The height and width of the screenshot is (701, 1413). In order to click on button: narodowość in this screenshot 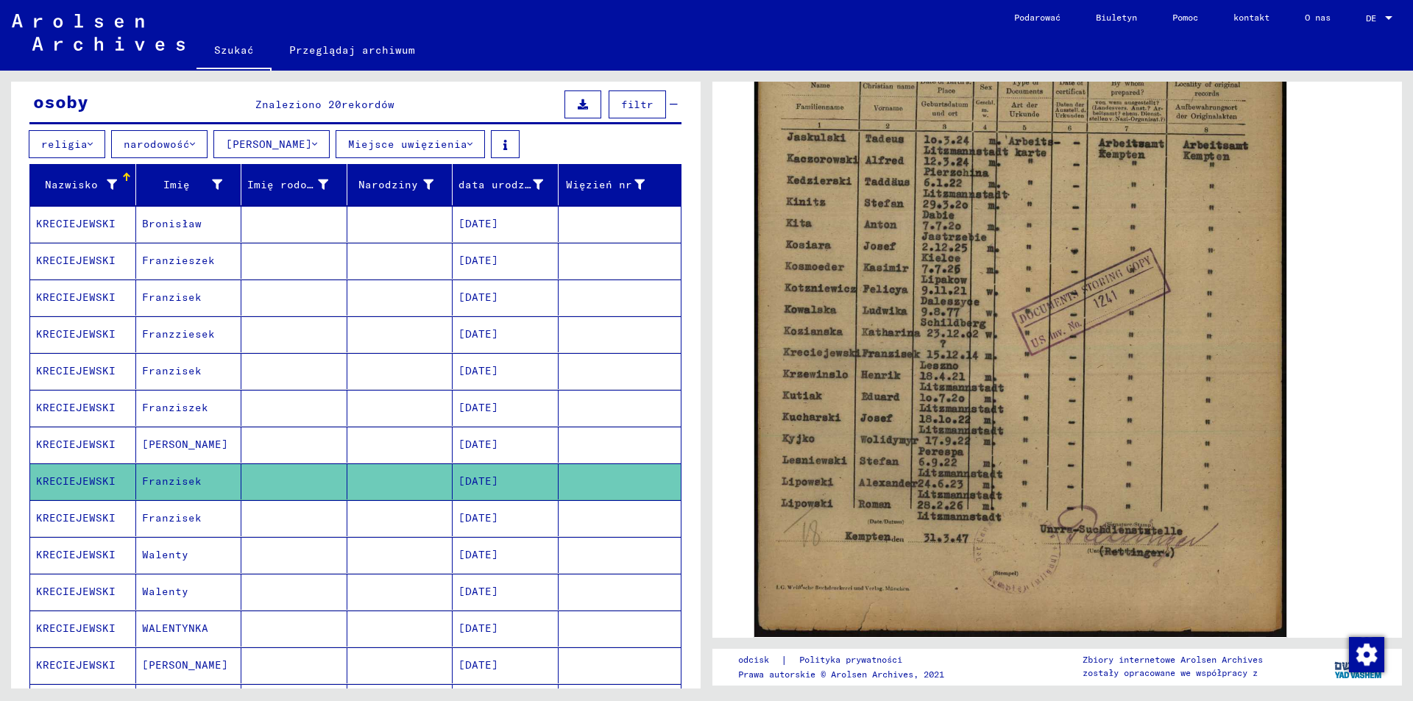, I will do `click(159, 144)`.